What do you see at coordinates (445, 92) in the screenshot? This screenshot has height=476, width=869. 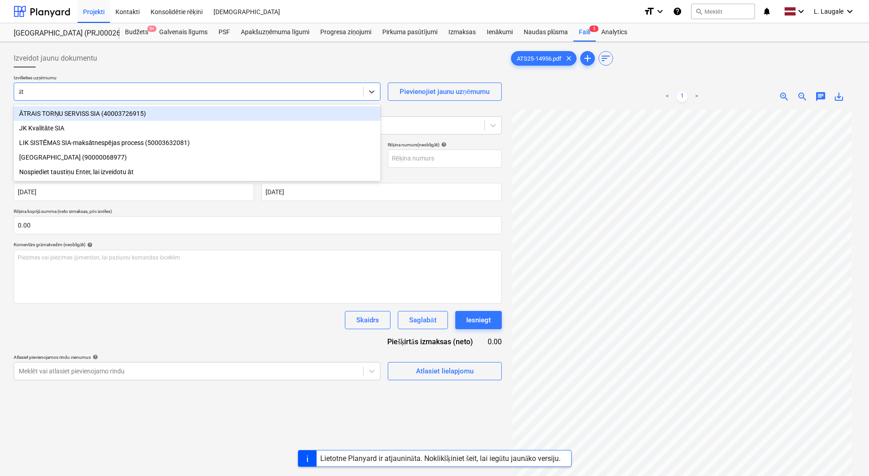 I see `button: Pievienojiet jaunu uzņēmumu` at bounding box center [445, 92].